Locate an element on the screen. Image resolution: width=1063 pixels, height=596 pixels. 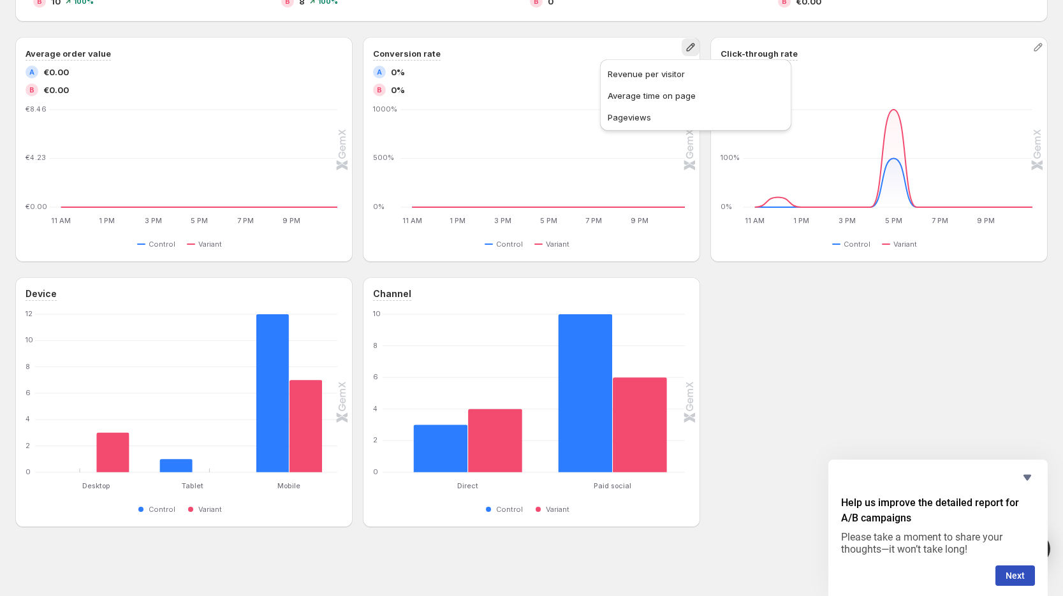
h3: Channel is located at coordinates (392, 294).